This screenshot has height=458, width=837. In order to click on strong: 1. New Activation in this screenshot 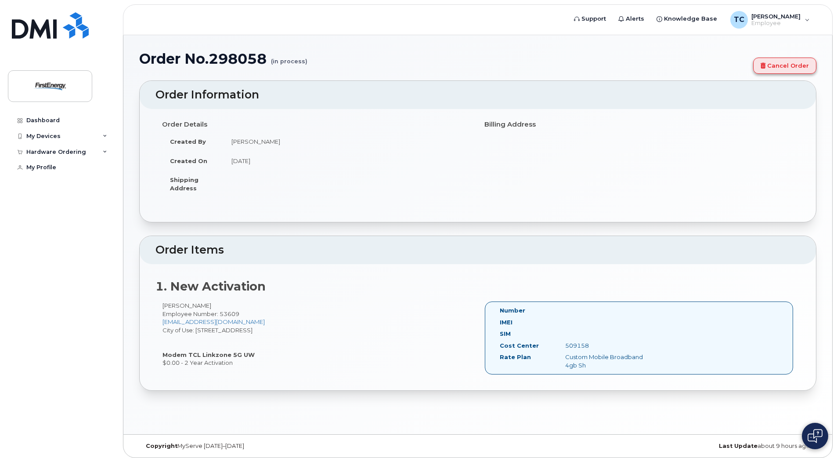, I will do `click(210, 286)`.